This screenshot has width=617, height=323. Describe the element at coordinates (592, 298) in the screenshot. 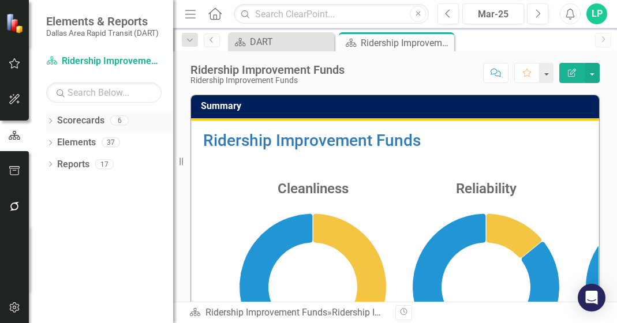

I see `div: Open Intercom Messenger` at that location.